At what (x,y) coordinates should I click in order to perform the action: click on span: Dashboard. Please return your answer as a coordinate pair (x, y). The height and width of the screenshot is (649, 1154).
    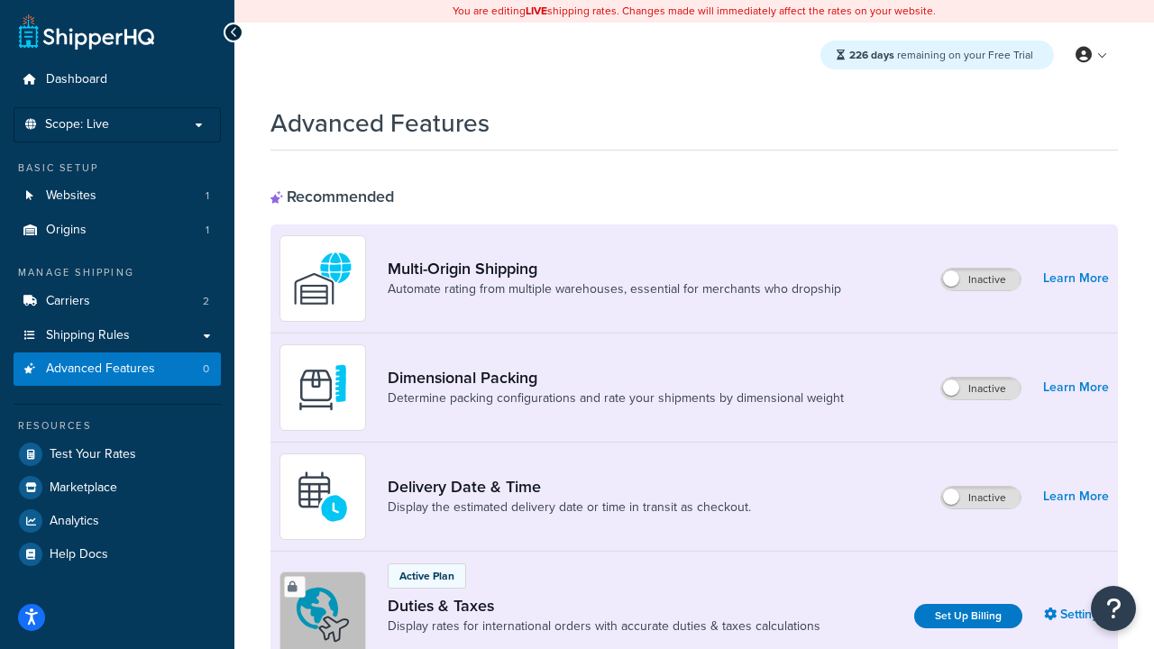
    Looking at the image, I should click on (77, 79).